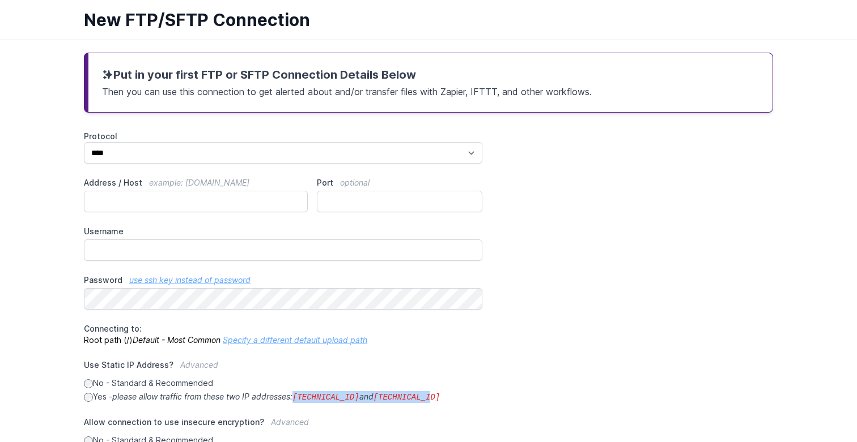 This screenshot has width=857, height=442. I want to click on input: No - Standard & Recommended, so click(88, 384).